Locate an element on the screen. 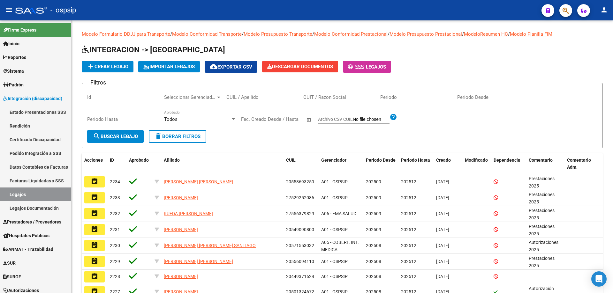 The height and width of the screenshot is (293, 613). datatable-header-cell: CUIL is located at coordinates (301, 164).